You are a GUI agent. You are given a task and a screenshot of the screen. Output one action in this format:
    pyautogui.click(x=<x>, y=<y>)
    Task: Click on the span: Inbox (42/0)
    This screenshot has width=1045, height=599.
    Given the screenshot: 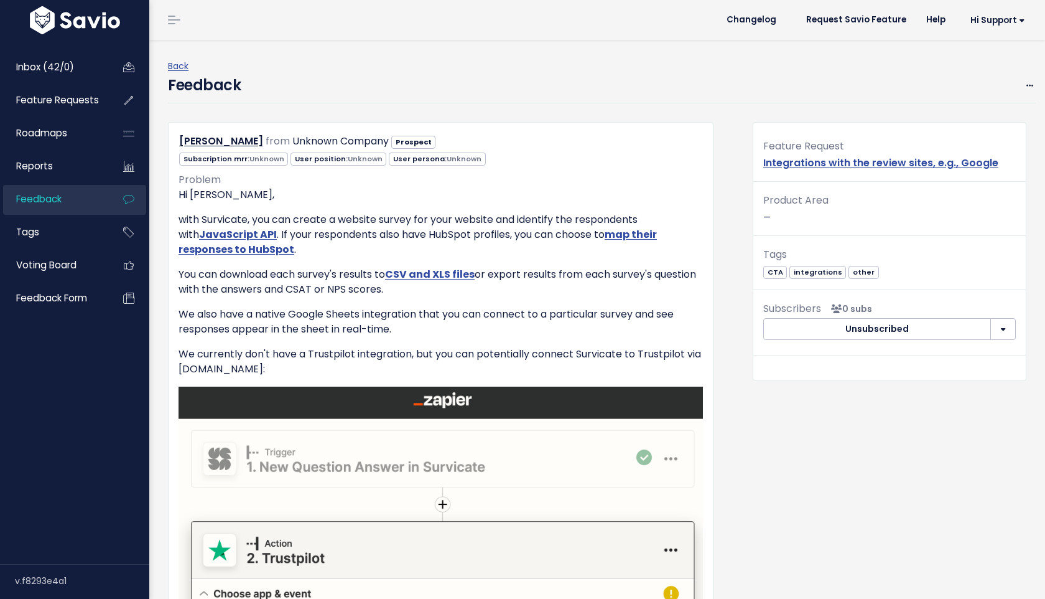 What is the action you would take?
    pyautogui.click(x=45, y=67)
    